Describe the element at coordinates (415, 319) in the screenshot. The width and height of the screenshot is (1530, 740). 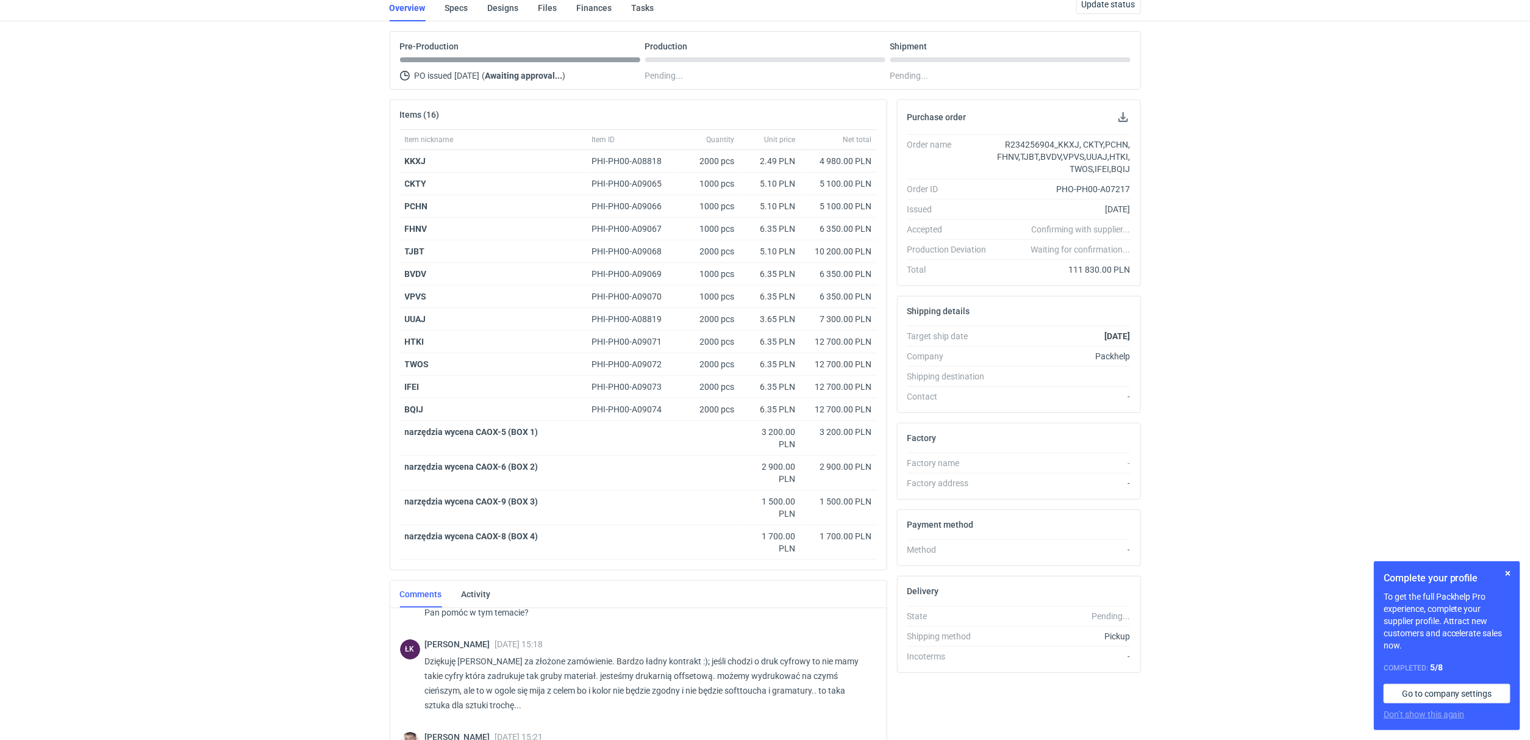
I see `strong: UUAJ` at that location.